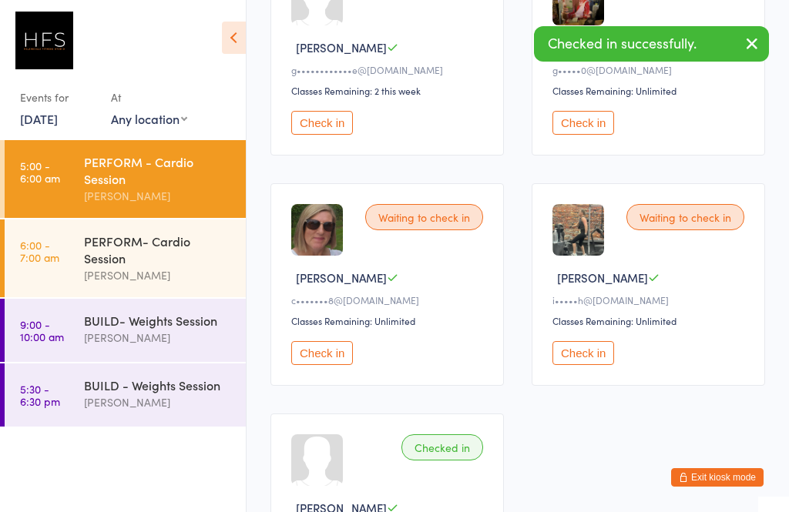 The width and height of the screenshot is (789, 512). I want to click on img: image1723072330.png, so click(317, 230).